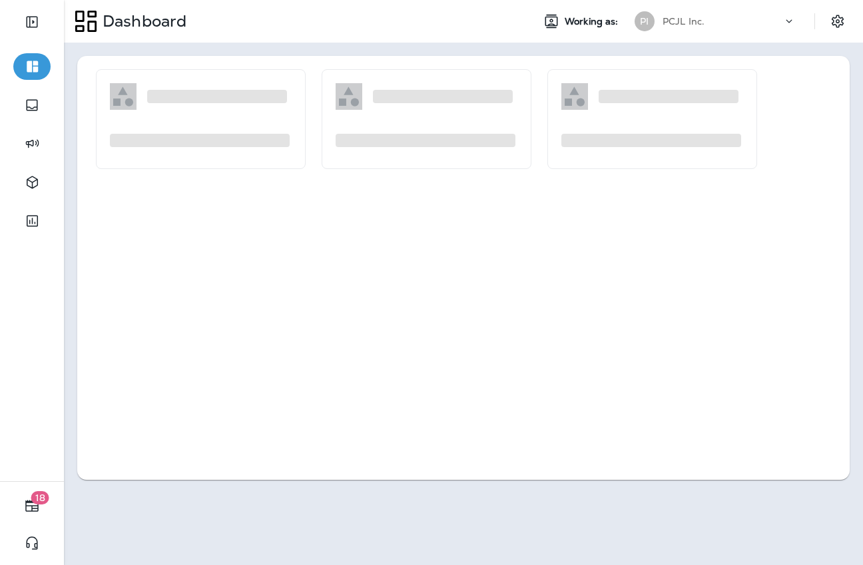  What do you see at coordinates (40, 498) in the screenshot?
I see `span: 18` at bounding box center [40, 498].